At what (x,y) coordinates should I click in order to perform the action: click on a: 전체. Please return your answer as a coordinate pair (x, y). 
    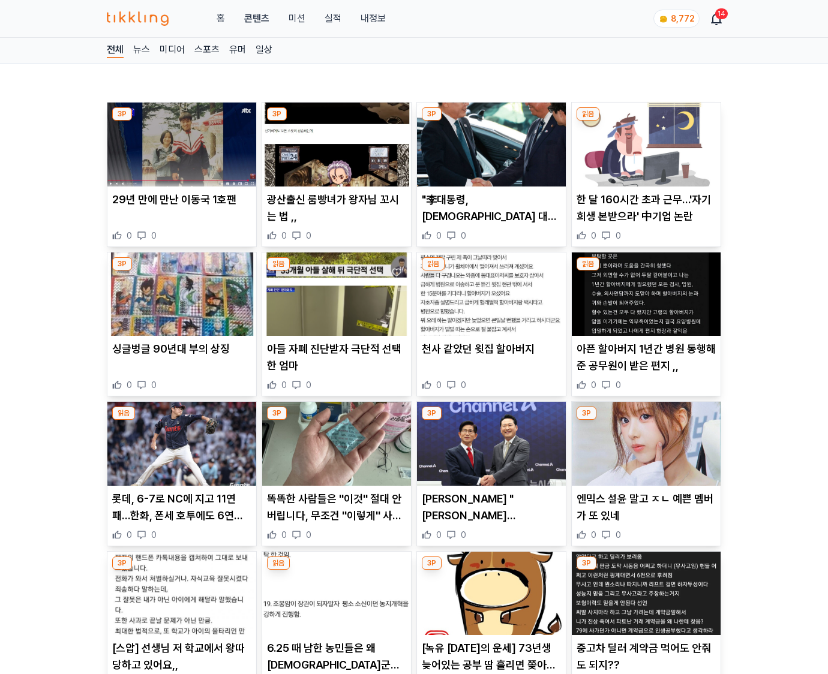
    Looking at the image, I should click on (115, 50).